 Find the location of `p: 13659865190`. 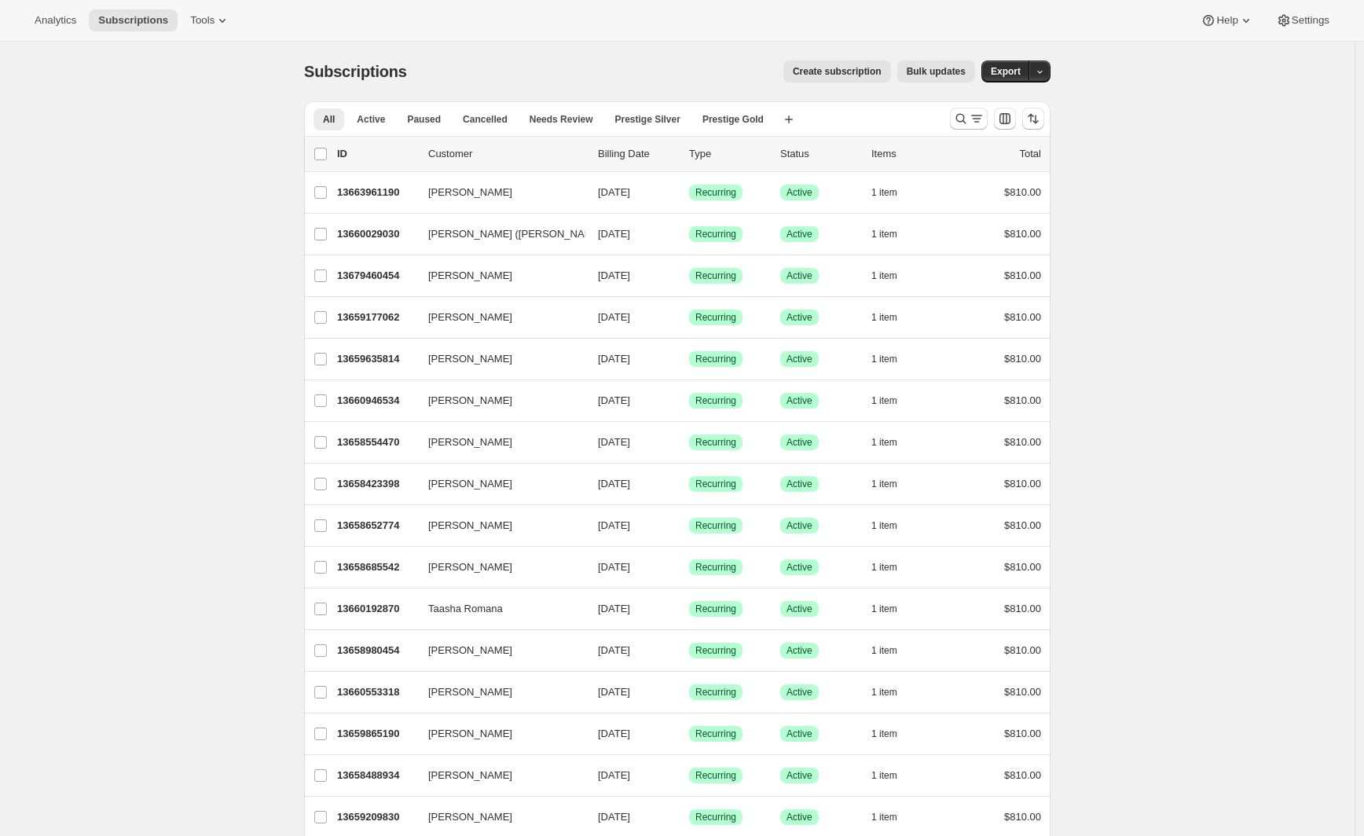

p: 13659865190 is located at coordinates (376, 734).